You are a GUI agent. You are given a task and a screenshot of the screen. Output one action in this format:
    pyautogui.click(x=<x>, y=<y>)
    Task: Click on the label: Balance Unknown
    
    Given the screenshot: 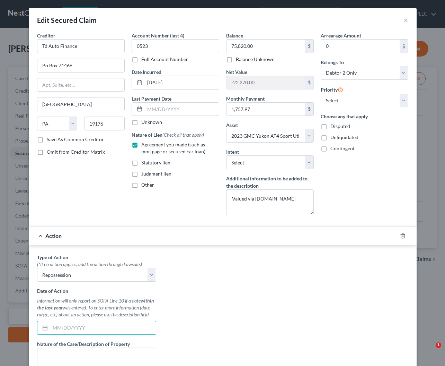 What is the action you would take?
    pyautogui.click(x=255, y=59)
    